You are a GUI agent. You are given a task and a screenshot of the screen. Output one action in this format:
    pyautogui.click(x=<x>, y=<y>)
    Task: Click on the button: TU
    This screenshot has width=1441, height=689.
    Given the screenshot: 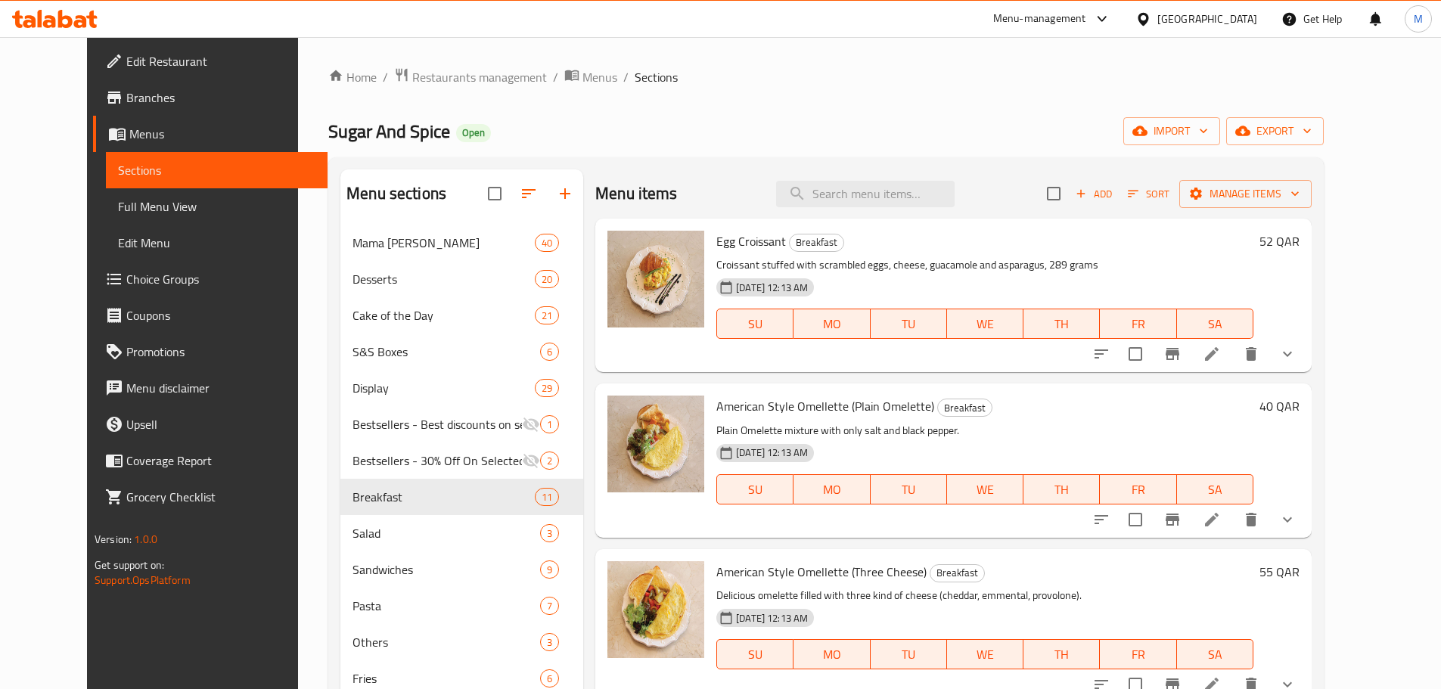 What is the action you would take?
    pyautogui.click(x=908, y=324)
    